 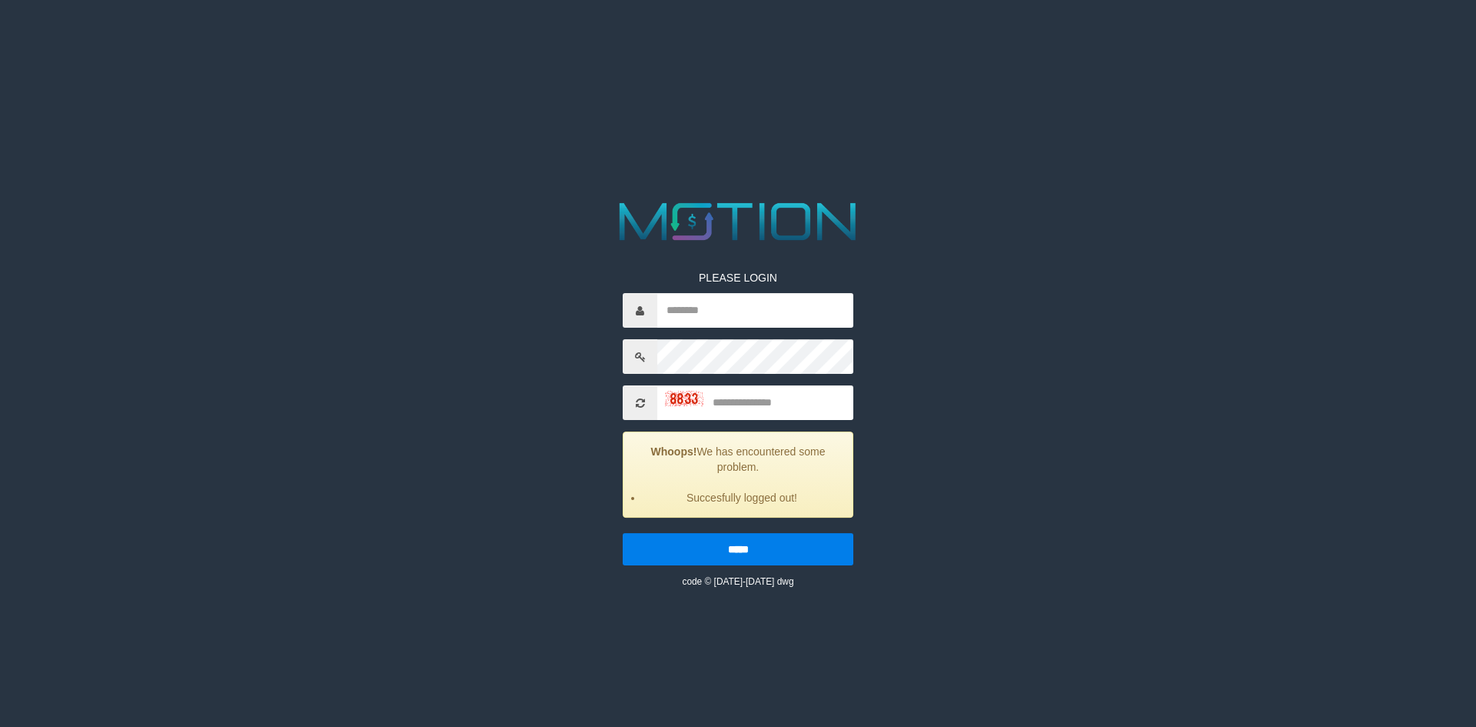 What do you see at coordinates (738, 278) in the screenshot?
I see `p: PLEASE LOGIN` at bounding box center [738, 278].